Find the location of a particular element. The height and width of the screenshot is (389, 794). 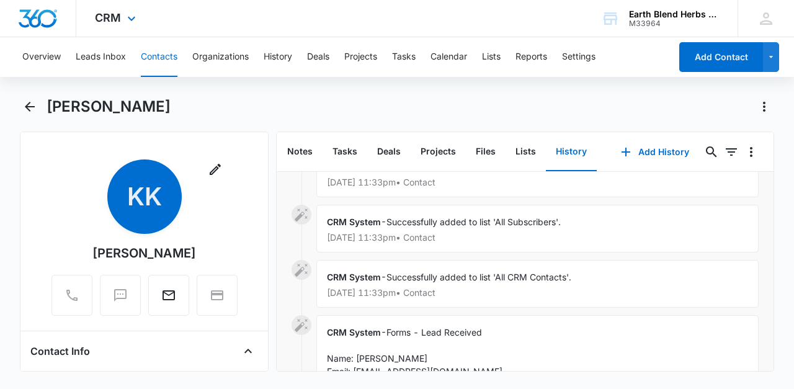

button: Filters is located at coordinates (732, 152).